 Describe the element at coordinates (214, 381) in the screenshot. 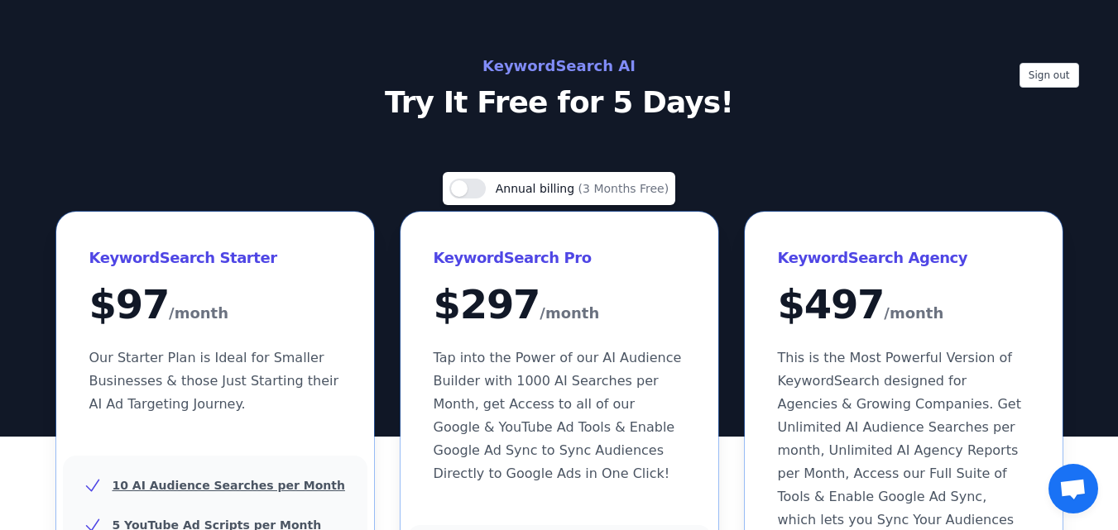

I see `span: Our Starter Plan is Ideal for Smaller Businesses & those Just Starting their AI Ad Targeting Jour...` at that location.